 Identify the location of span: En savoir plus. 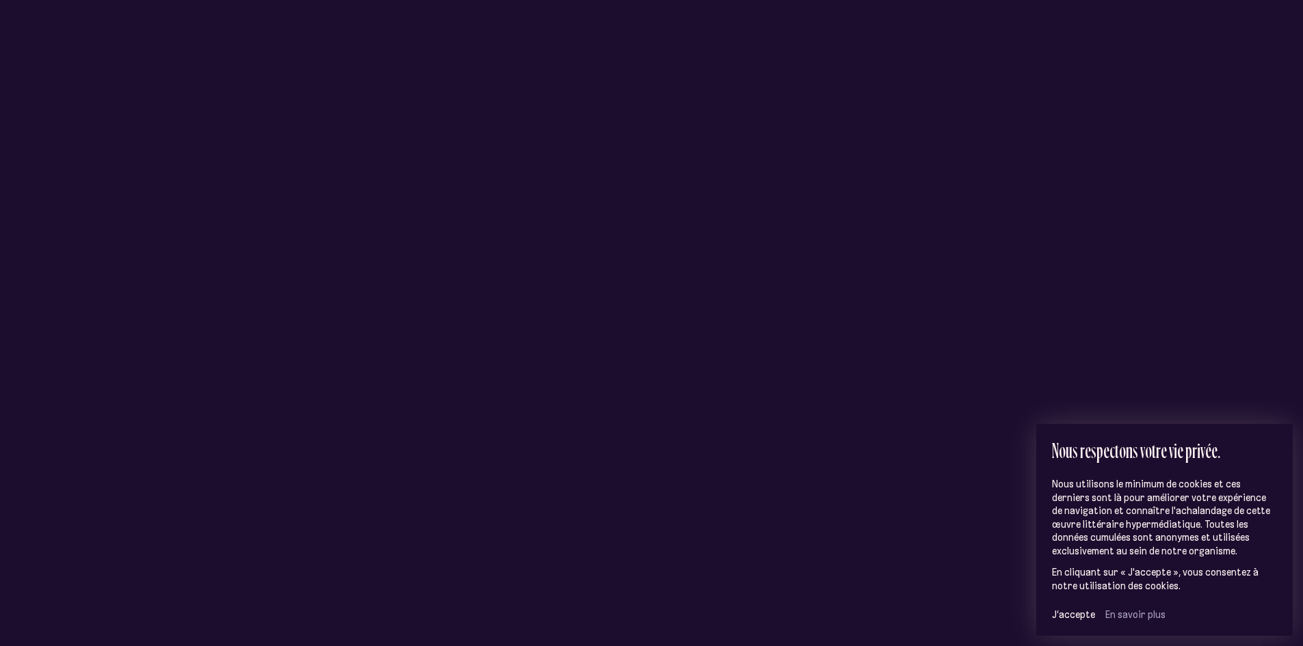
(1135, 615).